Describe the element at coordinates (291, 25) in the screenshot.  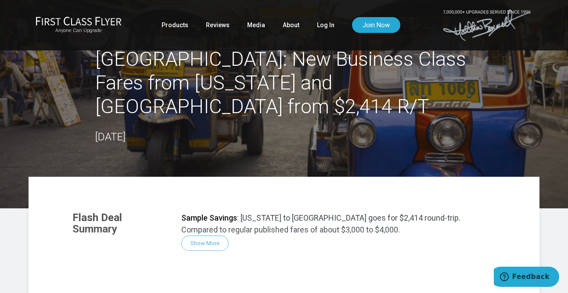
I see `a: About` at that location.